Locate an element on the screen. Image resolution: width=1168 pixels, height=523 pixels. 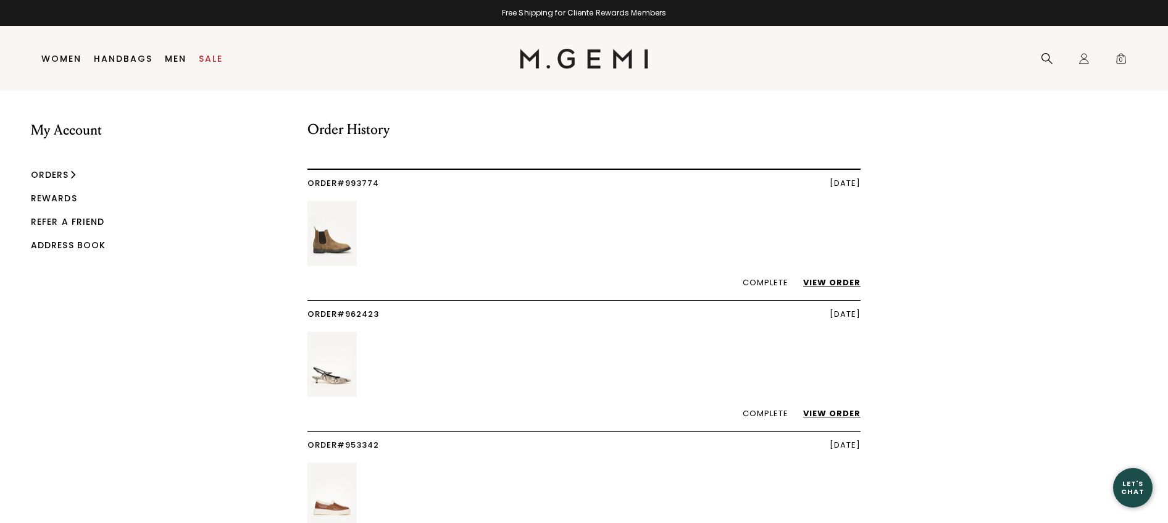
li: My Account is located at coordinates (68, 146).